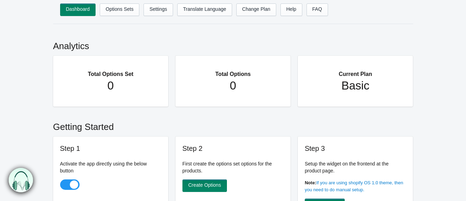 The width and height of the screenshot is (466, 201). What do you see at coordinates (356, 148) in the screenshot?
I see `h3: Step 3` at bounding box center [356, 148].